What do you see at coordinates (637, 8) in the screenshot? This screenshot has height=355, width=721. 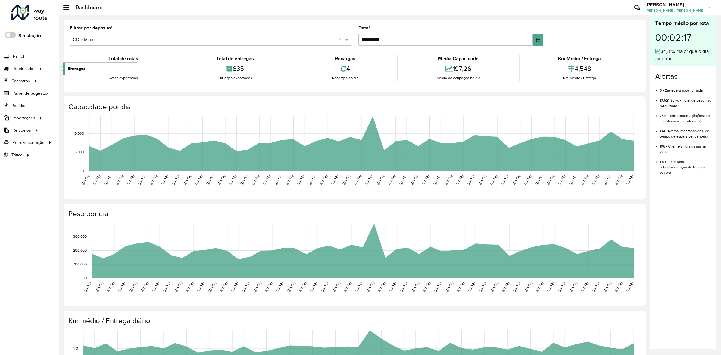 I see `a: Contato Rápido` at bounding box center [637, 8].